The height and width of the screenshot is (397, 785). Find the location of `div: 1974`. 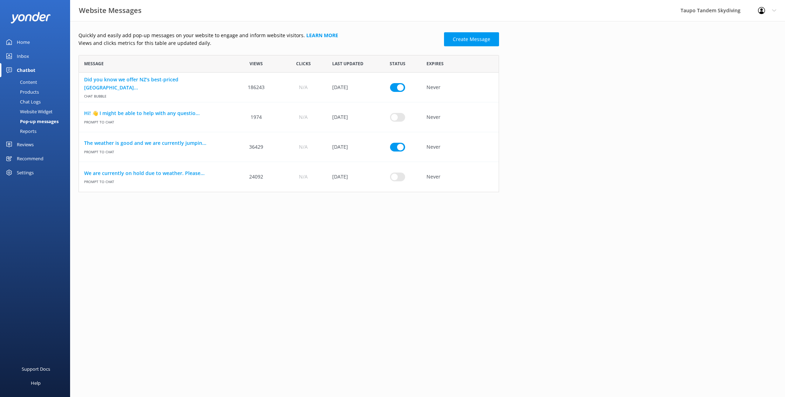

div: 1974 is located at coordinates (256, 117).